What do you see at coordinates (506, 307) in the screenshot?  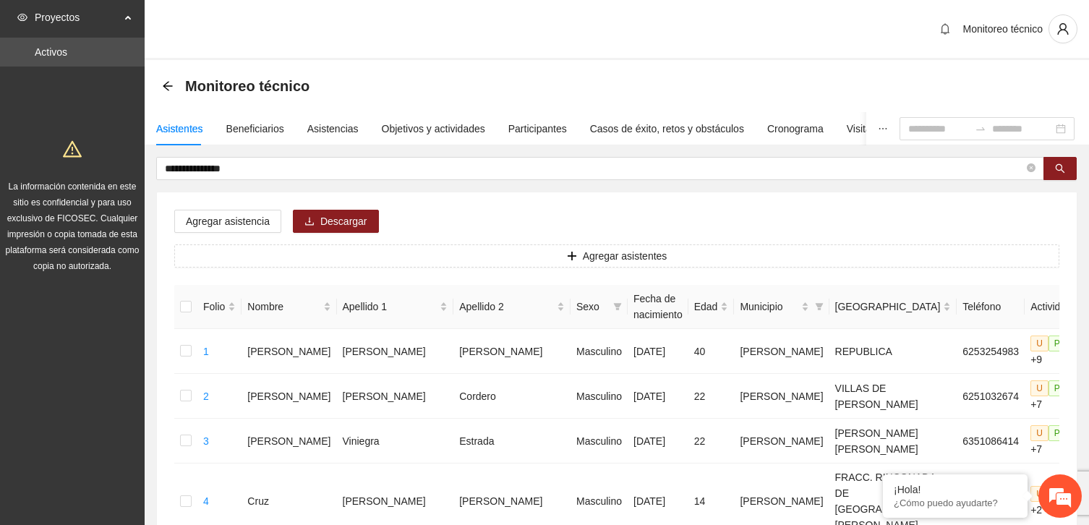 I see `span: Apellido 2` at bounding box center [506, 307].